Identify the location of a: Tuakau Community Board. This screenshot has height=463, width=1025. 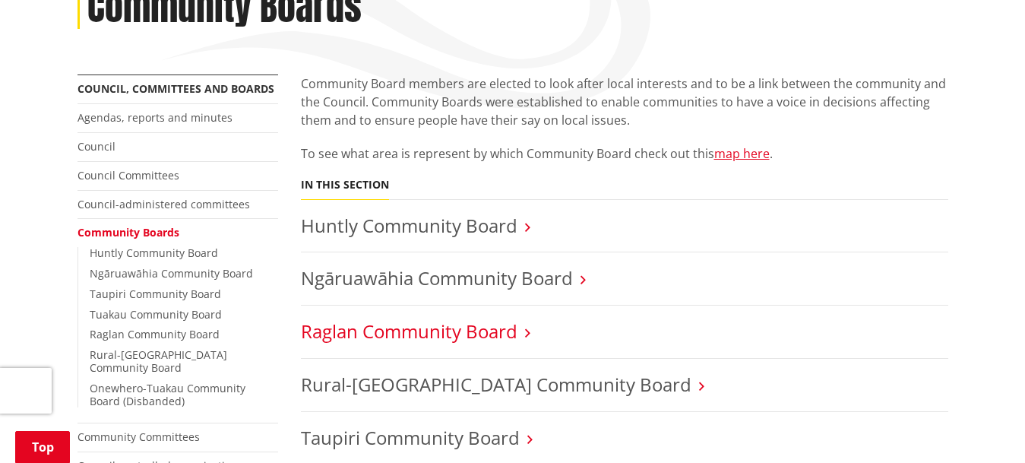
(156, 314).